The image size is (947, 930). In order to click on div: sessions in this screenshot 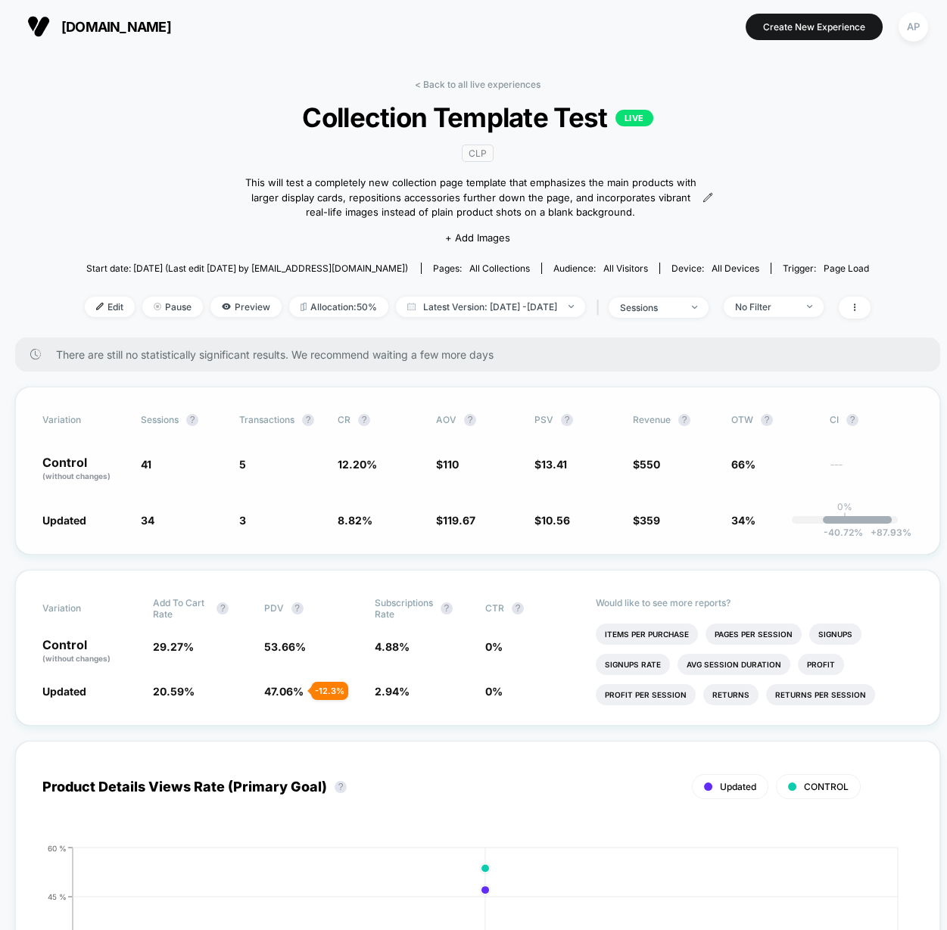, I will do `click(650, 307)`.